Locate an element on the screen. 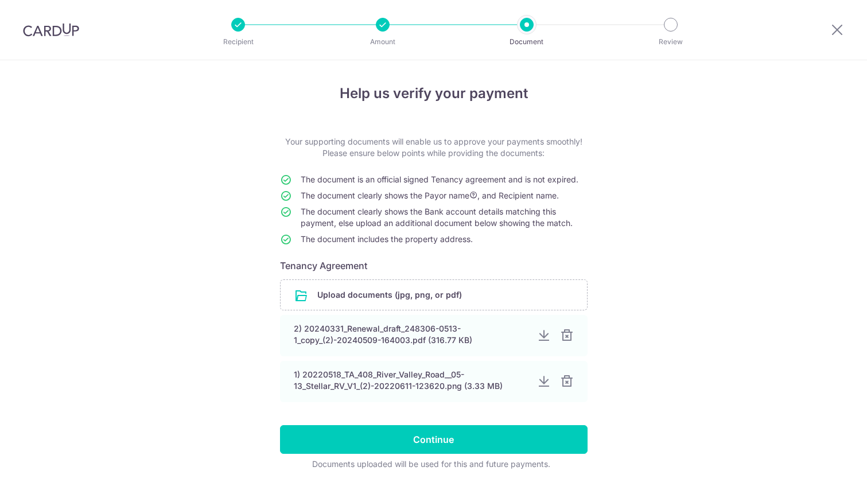 The height and width of the screenshot is (498, 867). span: The document clearly shows the Bank account details matching this payment, else upload an additio... is located at coordinates (437, 217).